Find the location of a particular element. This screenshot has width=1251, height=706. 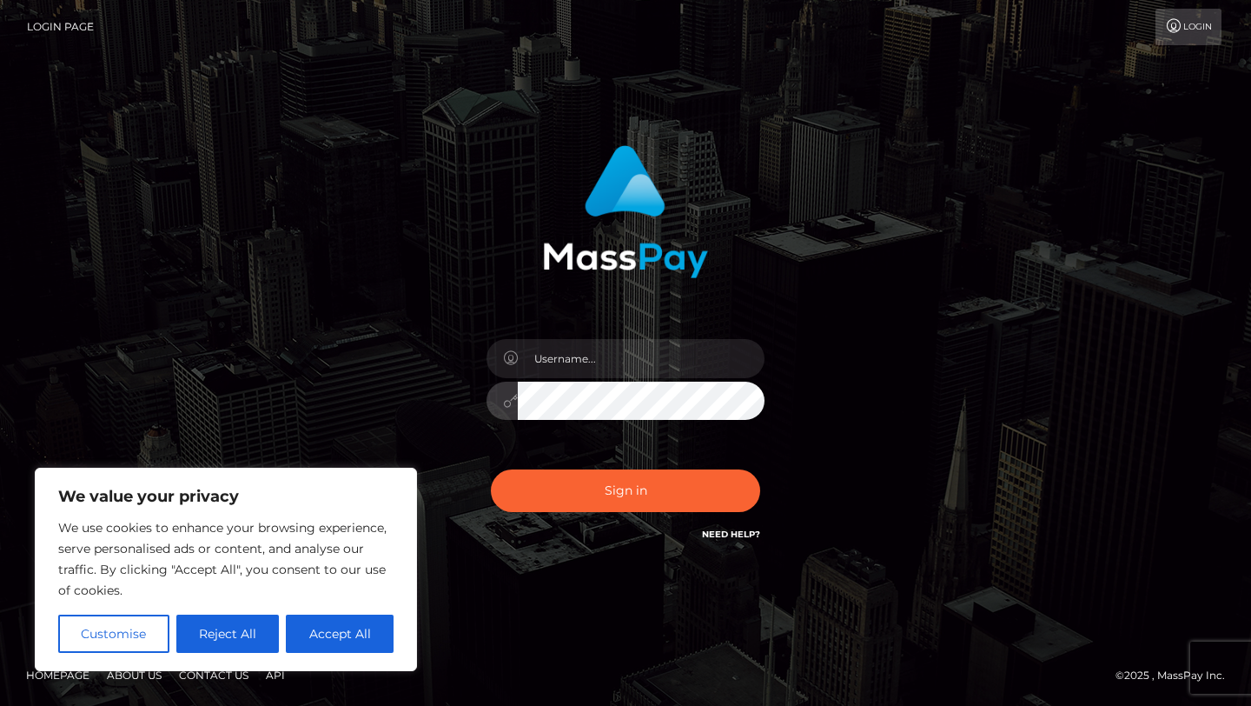

a: Need Help? is located at coordinates (731, 534).